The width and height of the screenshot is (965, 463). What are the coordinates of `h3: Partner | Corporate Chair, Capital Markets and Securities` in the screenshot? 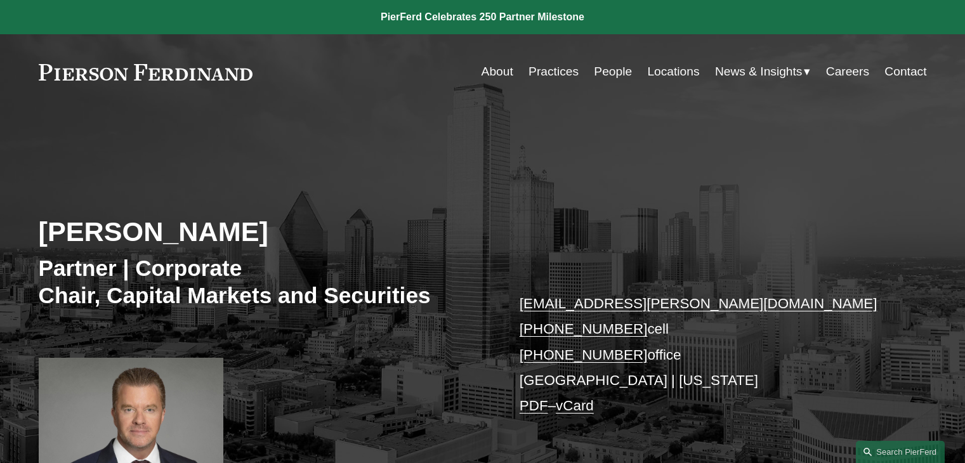 It's located at (261, 282).